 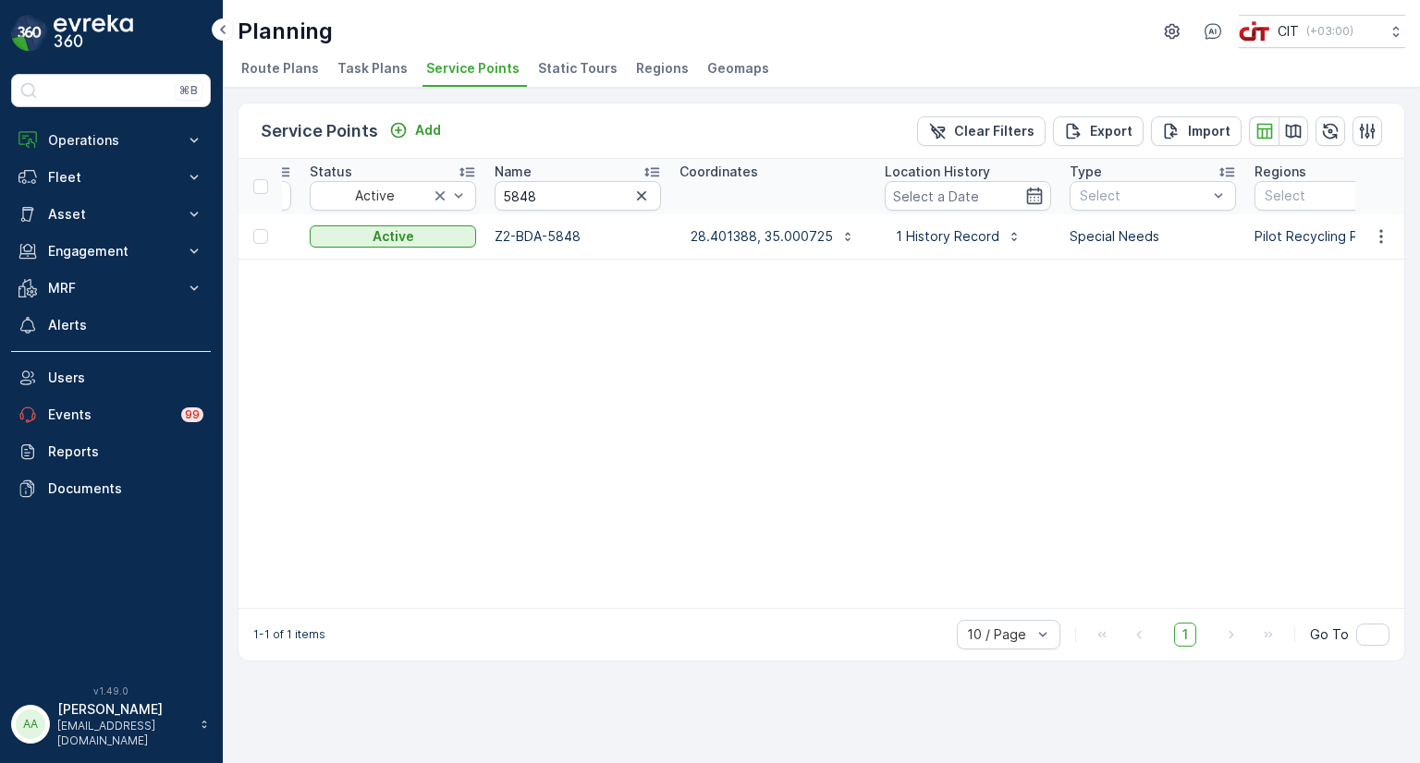 I want to click on p: 99, so click(x=192, y=415).